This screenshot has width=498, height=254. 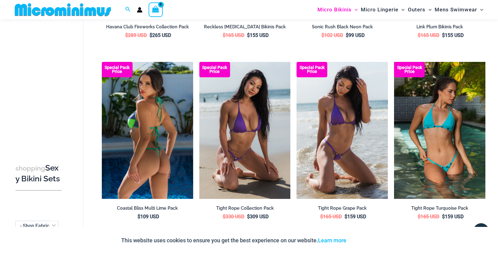 What do you see at coordinates (342, 130) in the screenshot?
I see `img: Tight Rope Grape 319 Tri Top 4212 Micro Bottom 02` at bounding box center [342, 130].